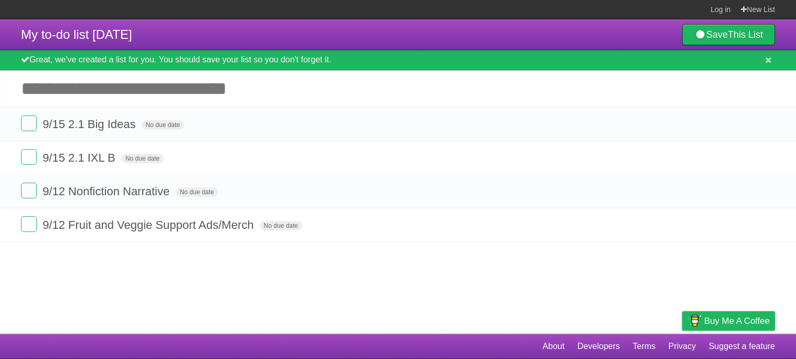 The height and width of the screenshot is (359, 796). What do you see at coordinates (80, 158) in the screenshot?
I see `span: 9/15 2.1 IXL B` at bounding box center [80, 158].